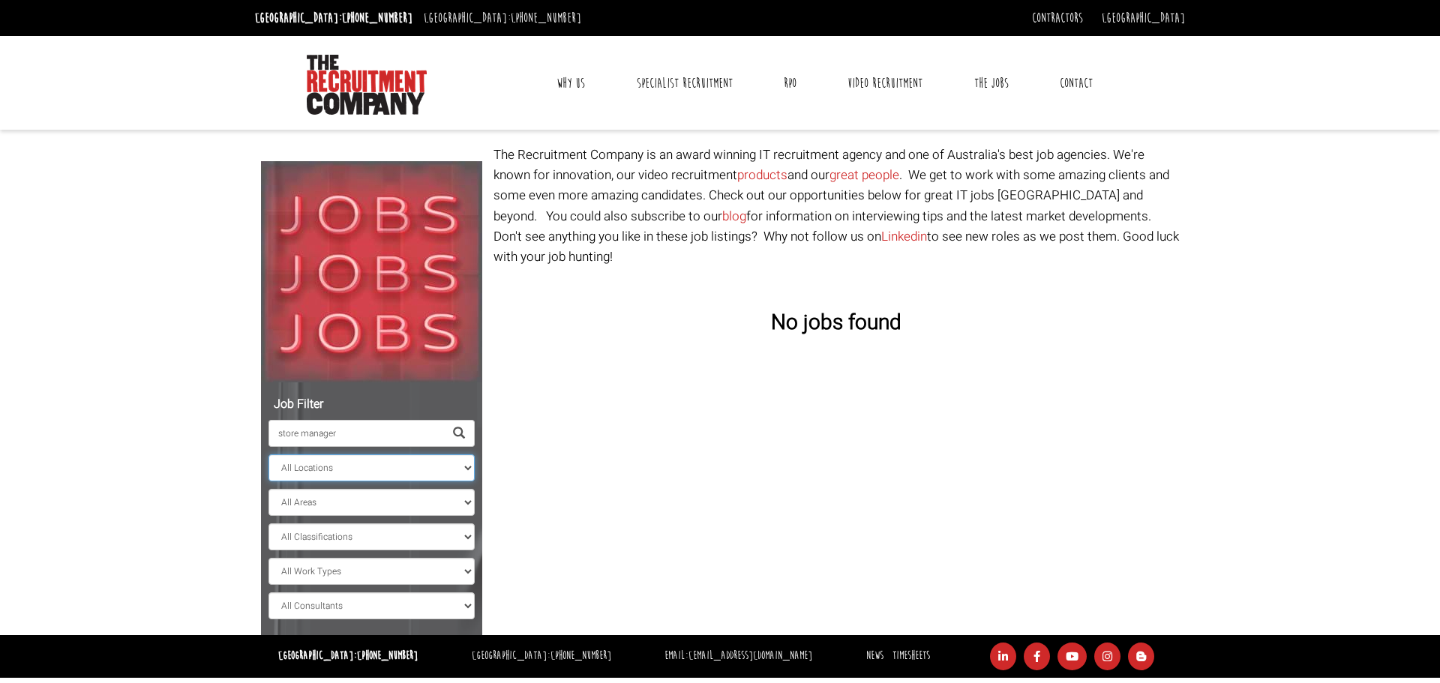  What do you see at coordinates (1057, 18) in the screenshot?
I see `a: Contractors` at bounding box center [1057, 18].